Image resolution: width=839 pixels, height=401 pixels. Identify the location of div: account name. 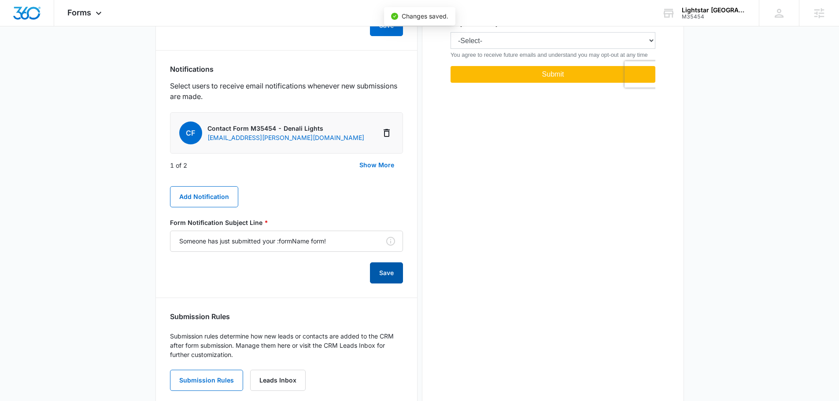
(714, 10).